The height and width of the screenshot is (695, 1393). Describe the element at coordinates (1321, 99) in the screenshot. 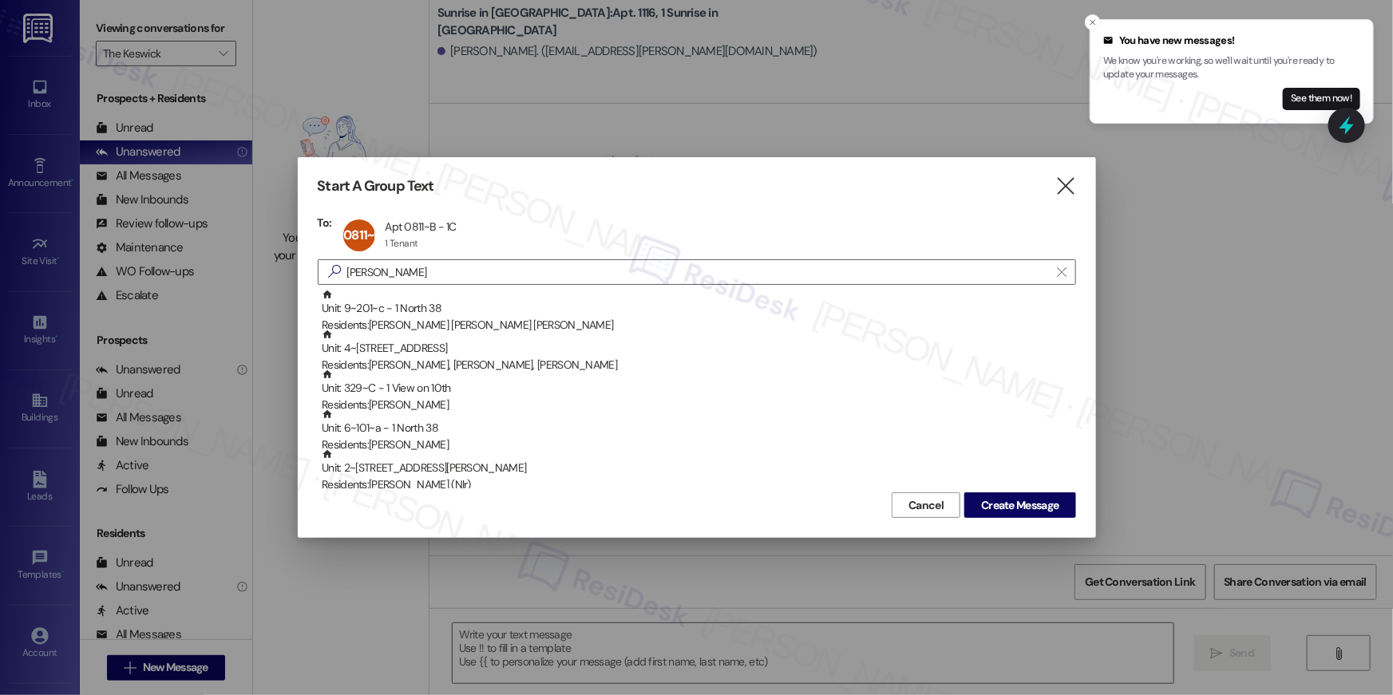

I see `button: See them now!` at that location.